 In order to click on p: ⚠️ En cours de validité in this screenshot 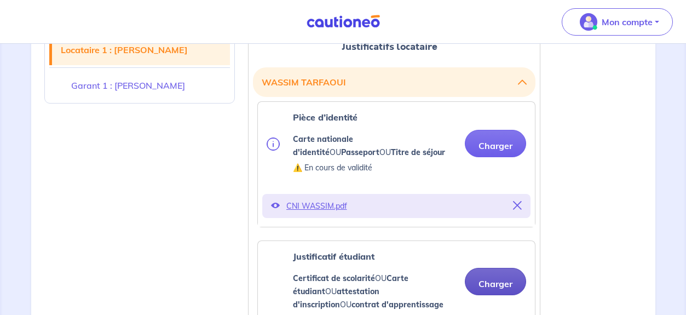, I will do `click(375, 168)`.